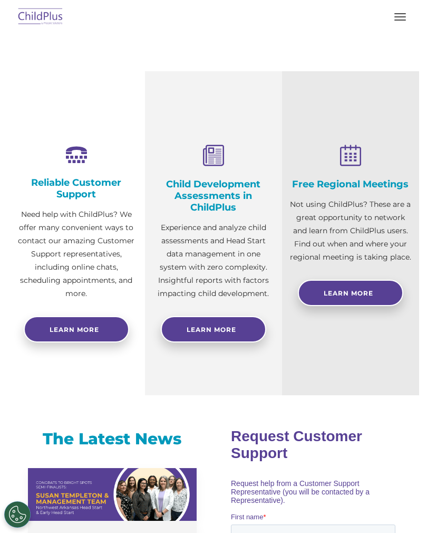 This screenshot has height=533, width=427. Describe the element at coordinates (112, 439) in the screenshot. I see `h3: The Latest News` at that location.